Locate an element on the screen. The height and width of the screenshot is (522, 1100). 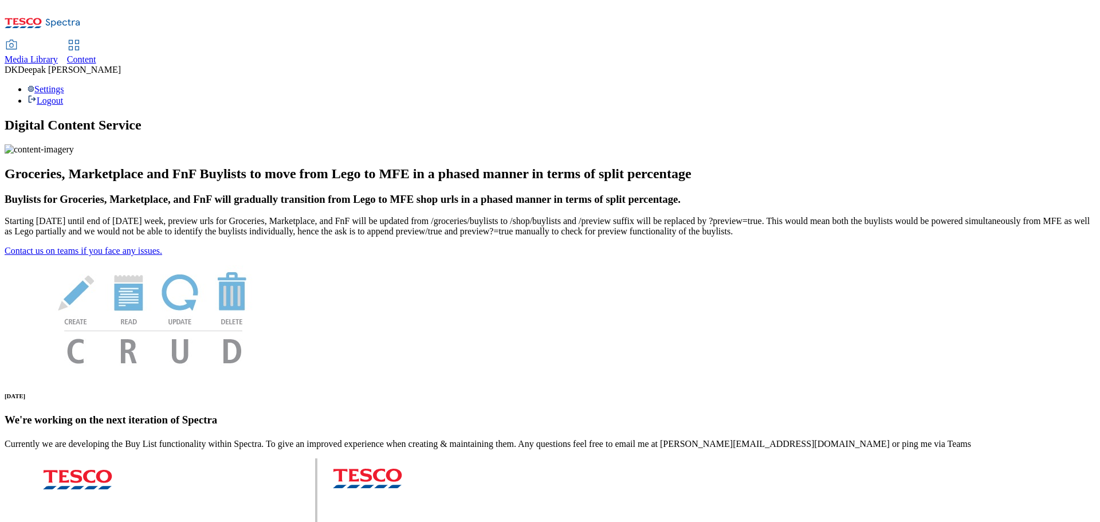
h3: Buylists for Groceries, Marketplace, and FnF will gradually transition from Lego to MFE shop urls... is located at coordinates (550, 199).